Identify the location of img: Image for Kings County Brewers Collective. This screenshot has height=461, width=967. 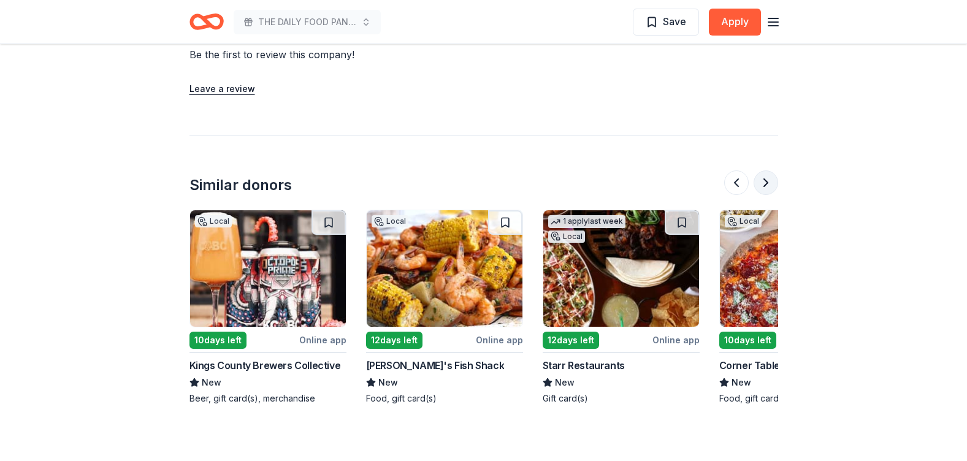
(268, 269).